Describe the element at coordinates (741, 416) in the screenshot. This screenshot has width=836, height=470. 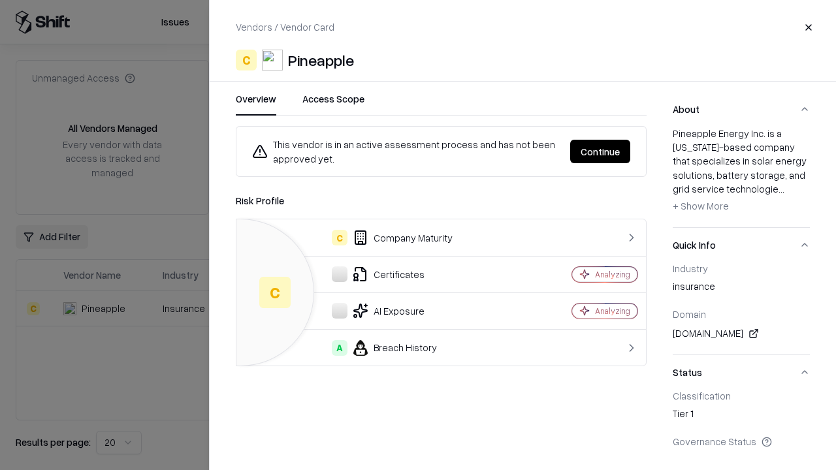
I see `div: Tier 1` at that location.